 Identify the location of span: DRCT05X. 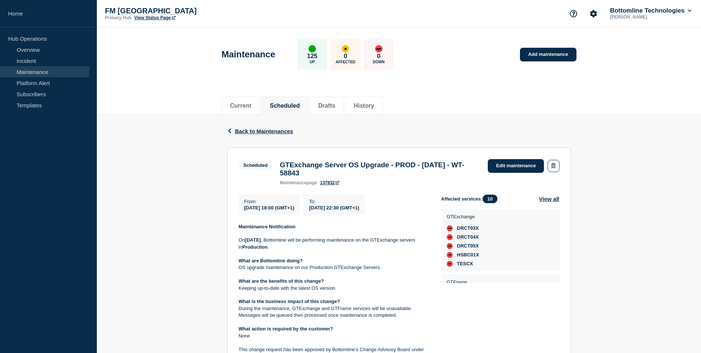
(468, 246).